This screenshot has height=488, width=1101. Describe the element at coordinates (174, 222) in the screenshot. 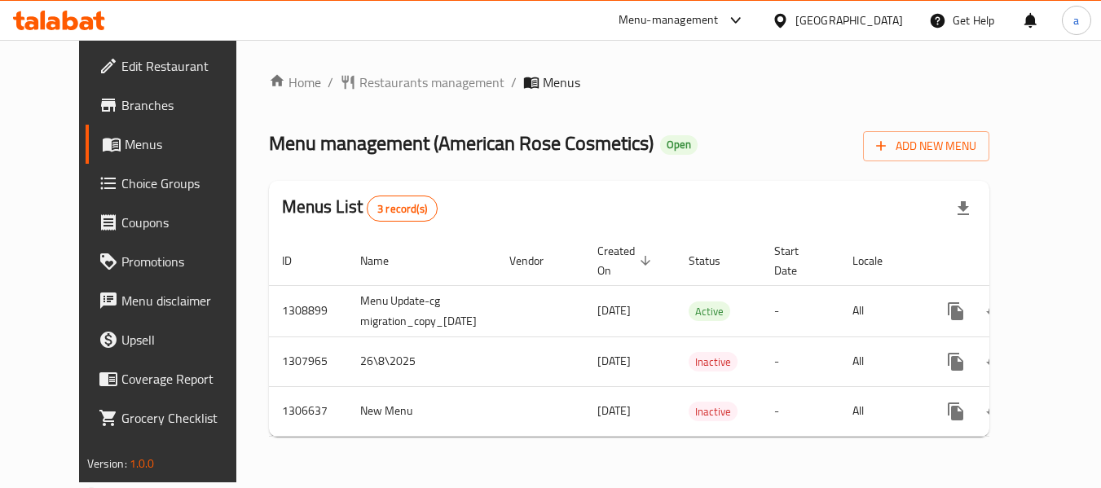

I see `a: Coupons` at that location.